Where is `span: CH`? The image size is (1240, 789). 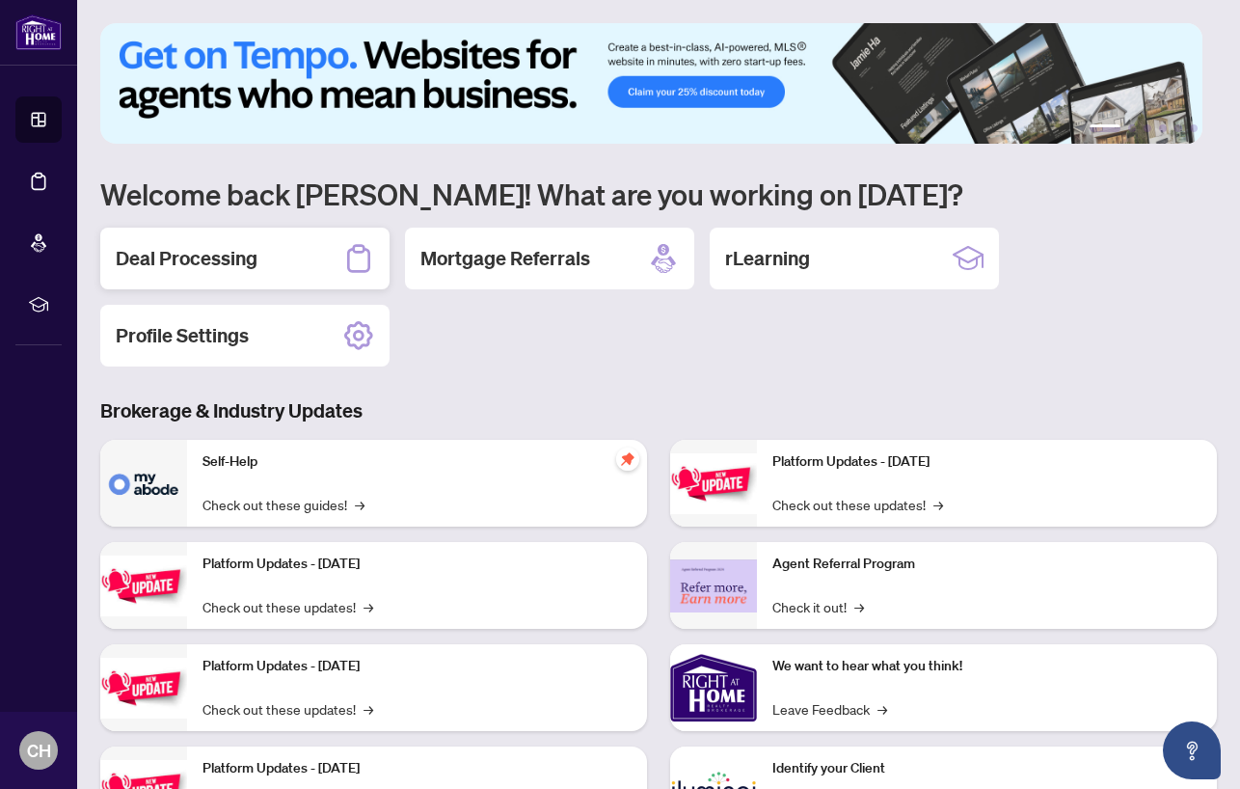
span: CH is located at coordinates (39, 750).